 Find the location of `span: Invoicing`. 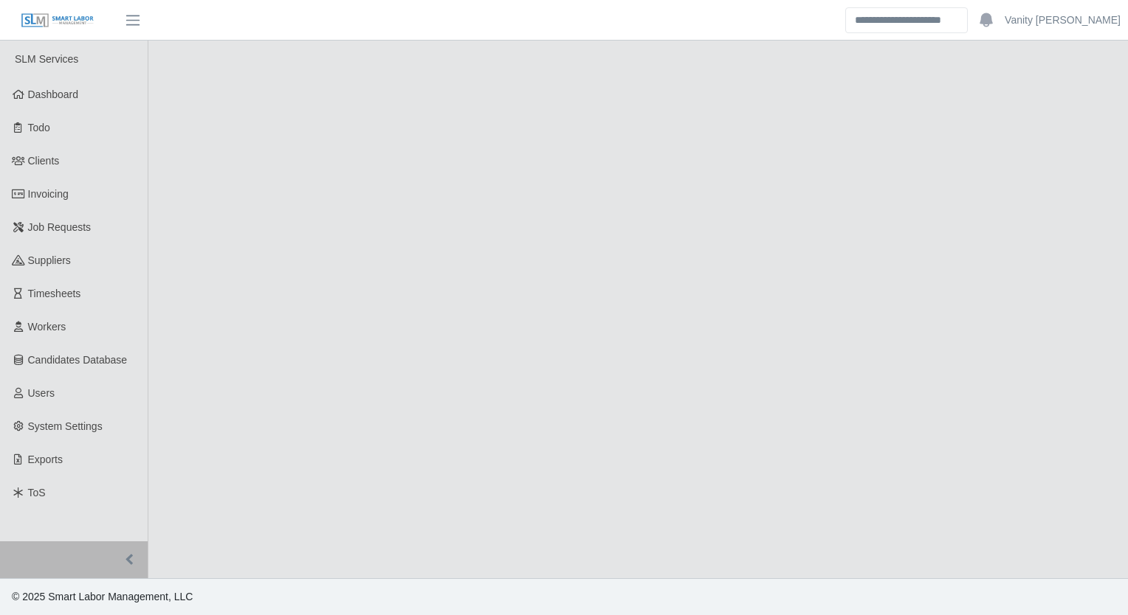

span: Invoicing is located at coordinates (48, 194).